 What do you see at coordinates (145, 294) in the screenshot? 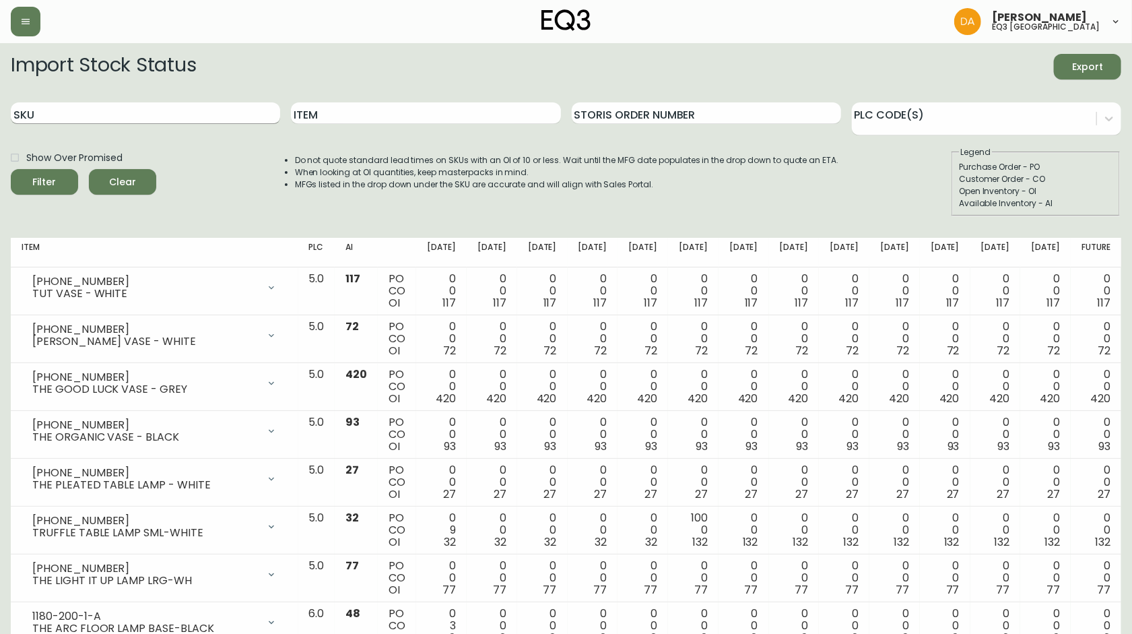
I see `div: TUT VASE - WHITE` at bounding box center [145, 294].